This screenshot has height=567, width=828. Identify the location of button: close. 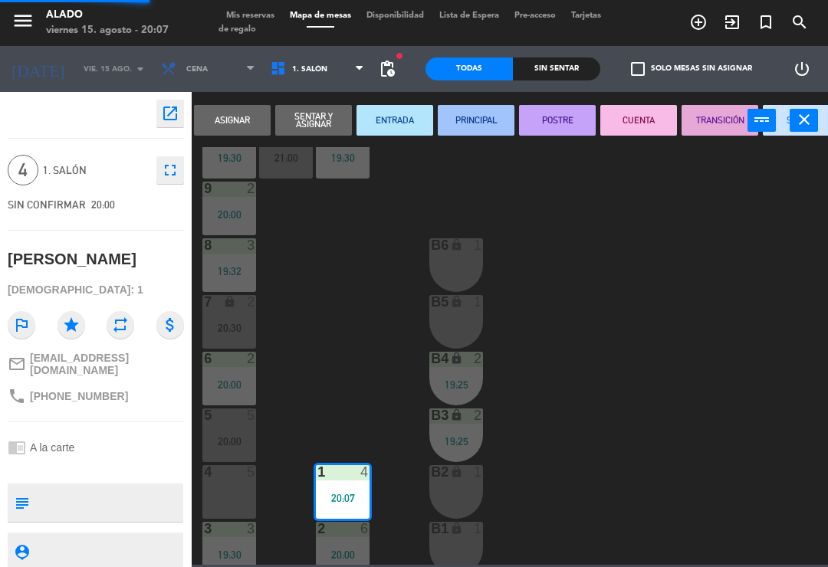
(804, 120).